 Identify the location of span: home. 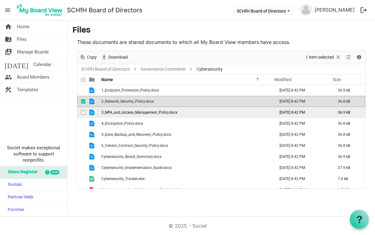
(8, 27).